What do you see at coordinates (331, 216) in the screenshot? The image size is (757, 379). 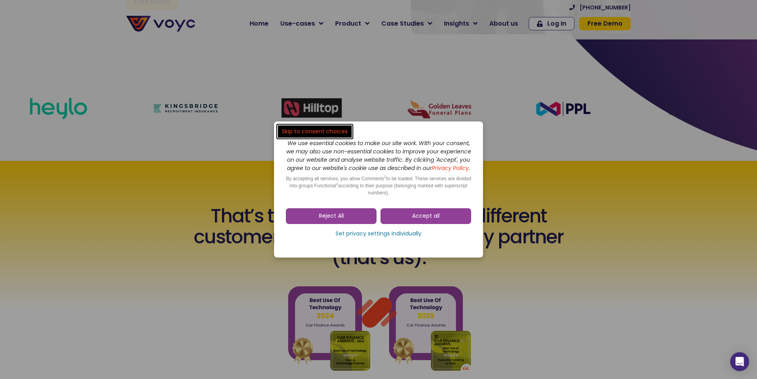 I see `a: Reject All` at bounding box center [331, 216].